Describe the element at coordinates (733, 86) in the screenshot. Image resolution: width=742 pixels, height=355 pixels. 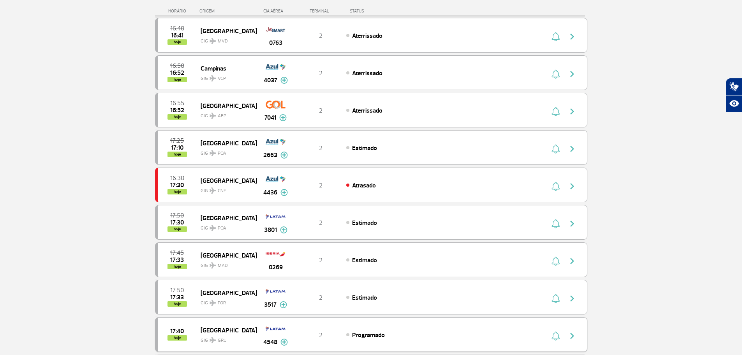
I see `button: Abrir tradutor de língua de sinais.` at that location.